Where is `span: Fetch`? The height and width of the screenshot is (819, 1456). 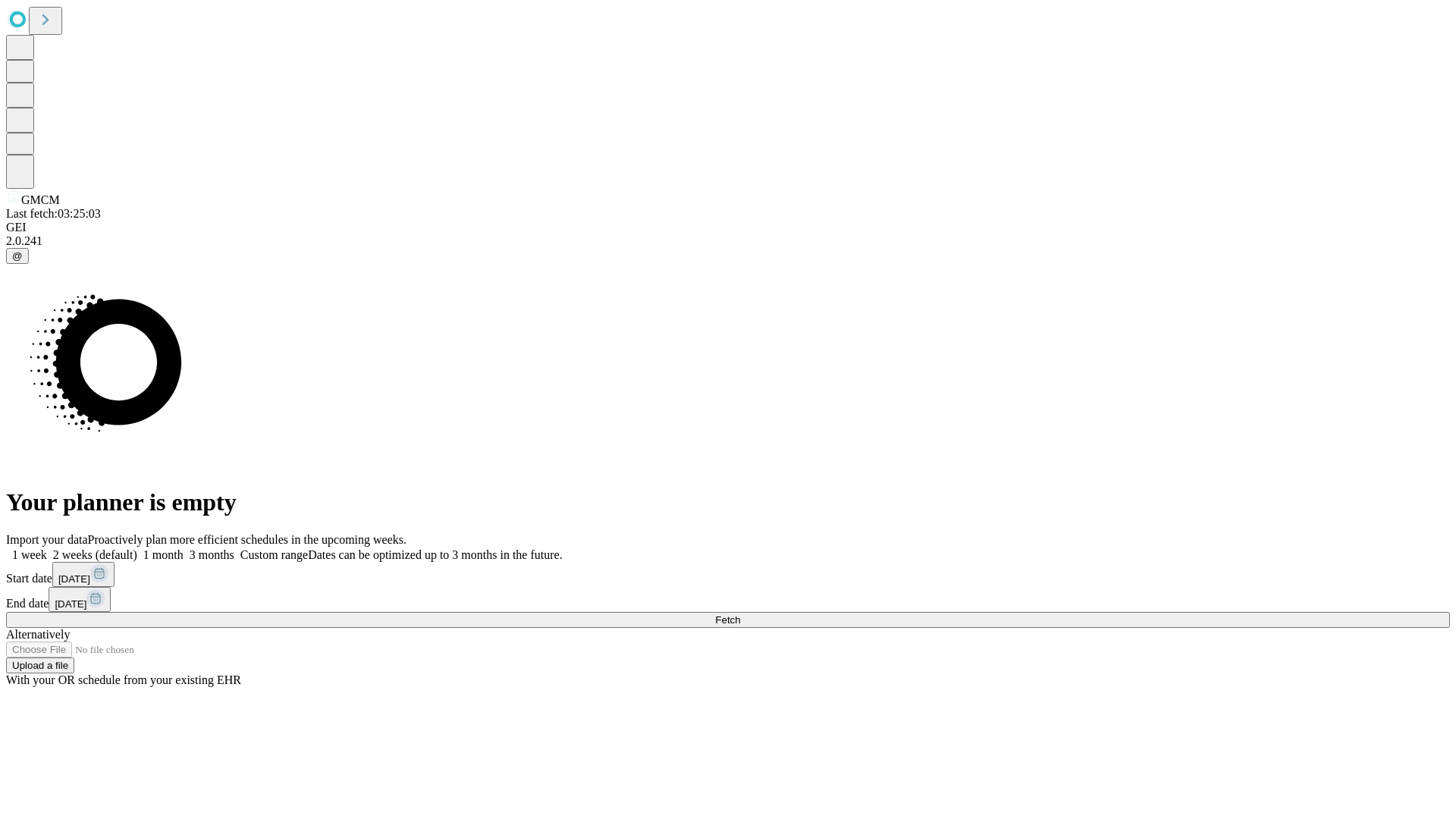 span: Fetch is located at coordinates (728, 619).